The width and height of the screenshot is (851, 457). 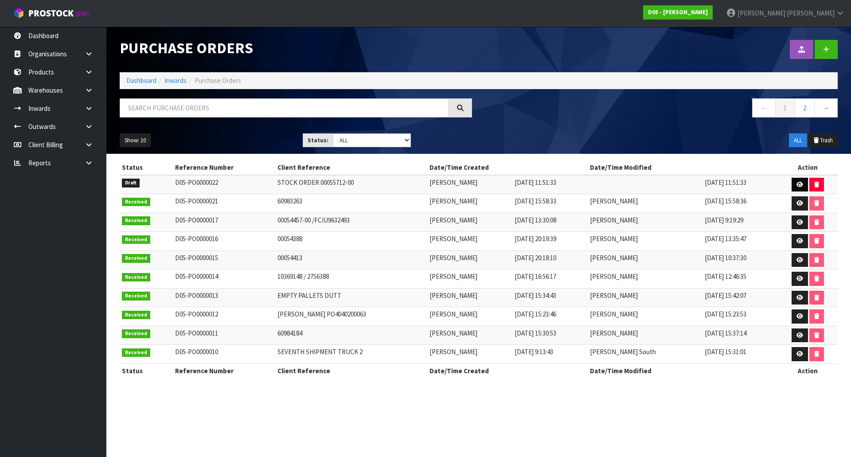 I want to click on td: 60983263, so click(x=351, y=203).